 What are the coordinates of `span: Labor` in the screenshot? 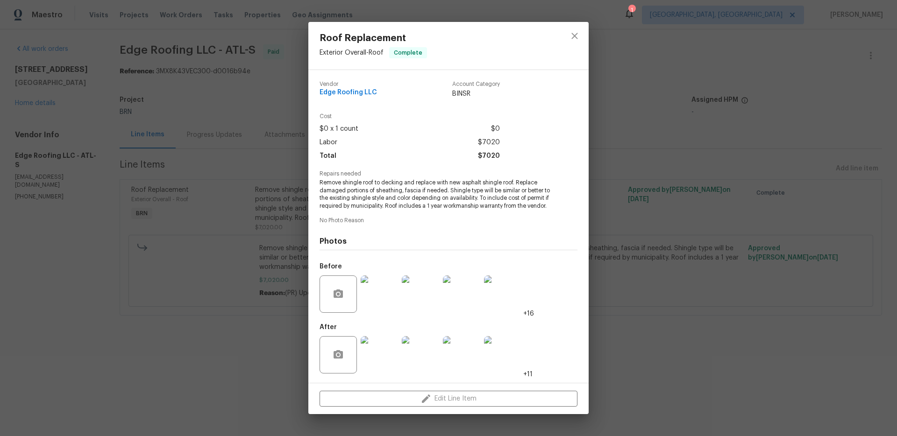 It's located at (328, 142).